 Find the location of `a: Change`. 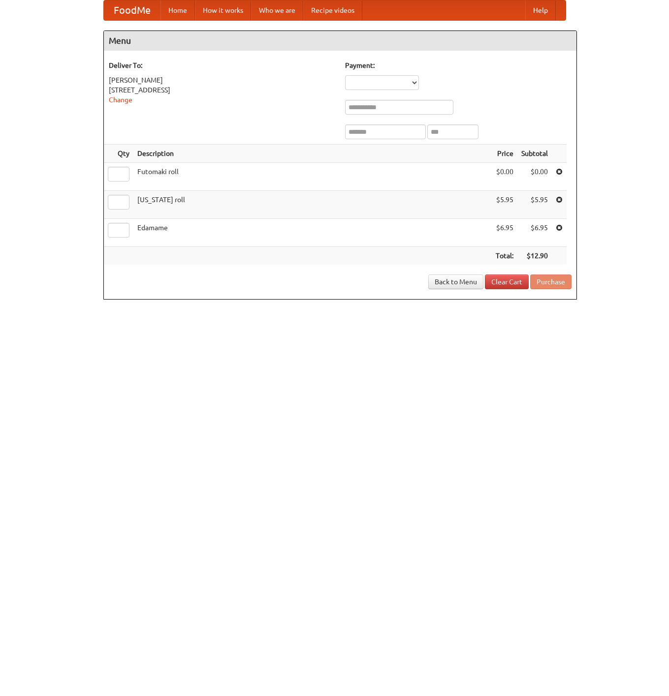

a: Change is located at coordinates (121, 100).